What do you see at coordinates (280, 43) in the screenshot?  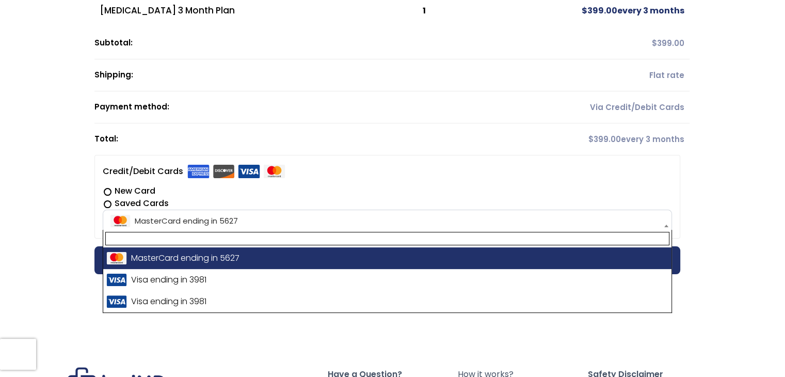 I see `th: Subtotal:` at bounding box center [280, 43].